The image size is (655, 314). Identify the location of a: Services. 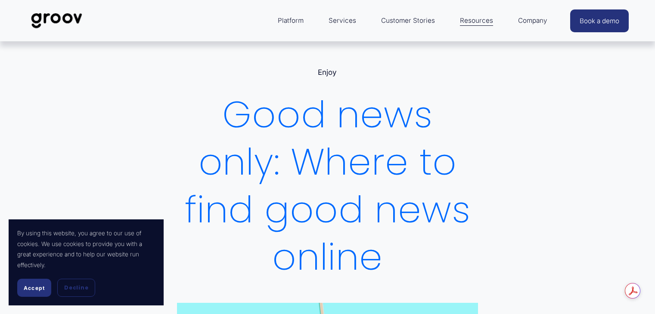
(342, 21).